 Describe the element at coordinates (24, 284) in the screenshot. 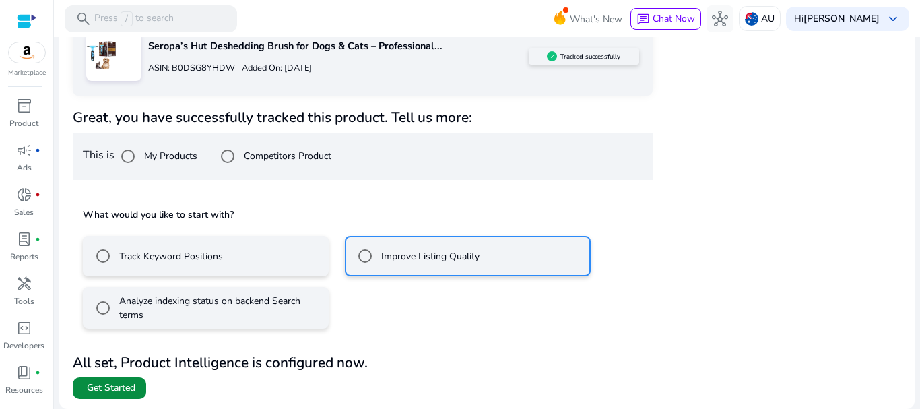

I see `span: handyman` at that location.